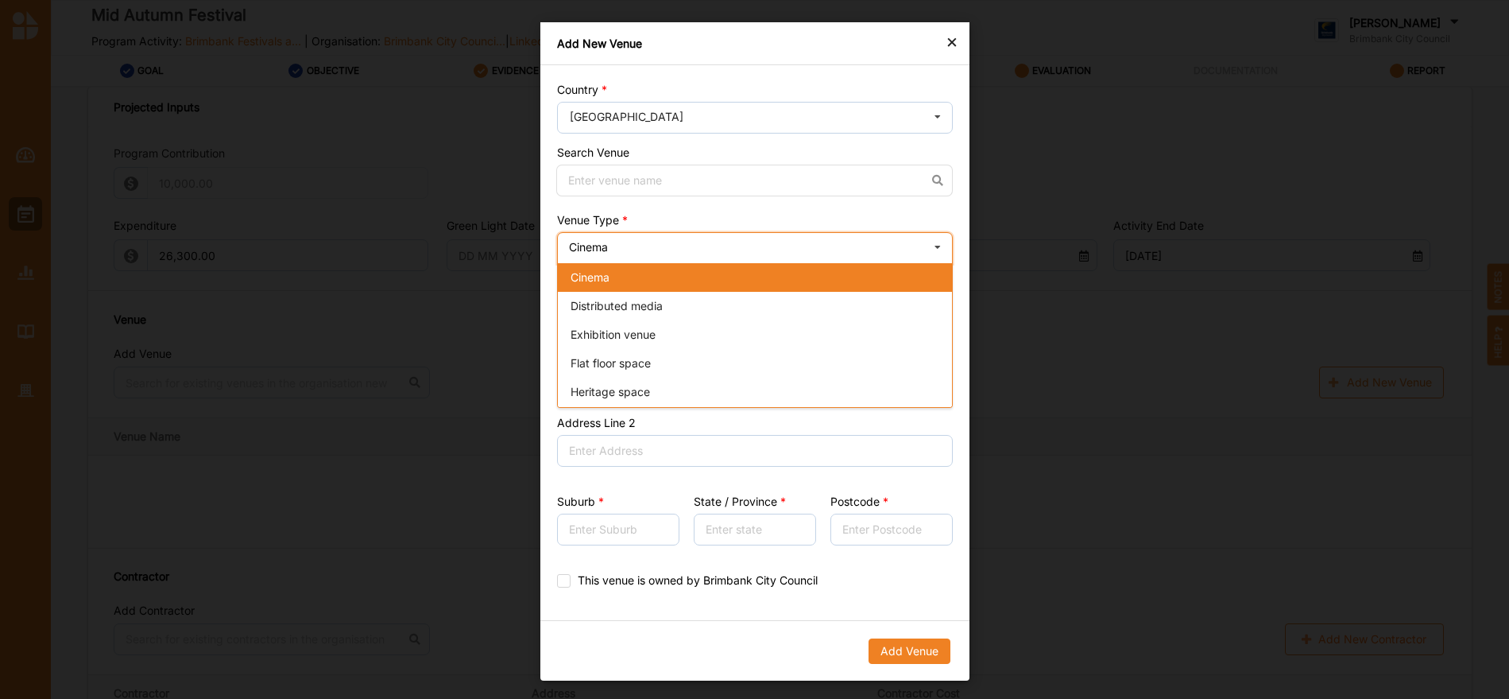 This screenshot has width=1509, height=699. Describe the element at coordinates (618, 529) in the screenshot. I see `input: Enter Suburb` at that location.